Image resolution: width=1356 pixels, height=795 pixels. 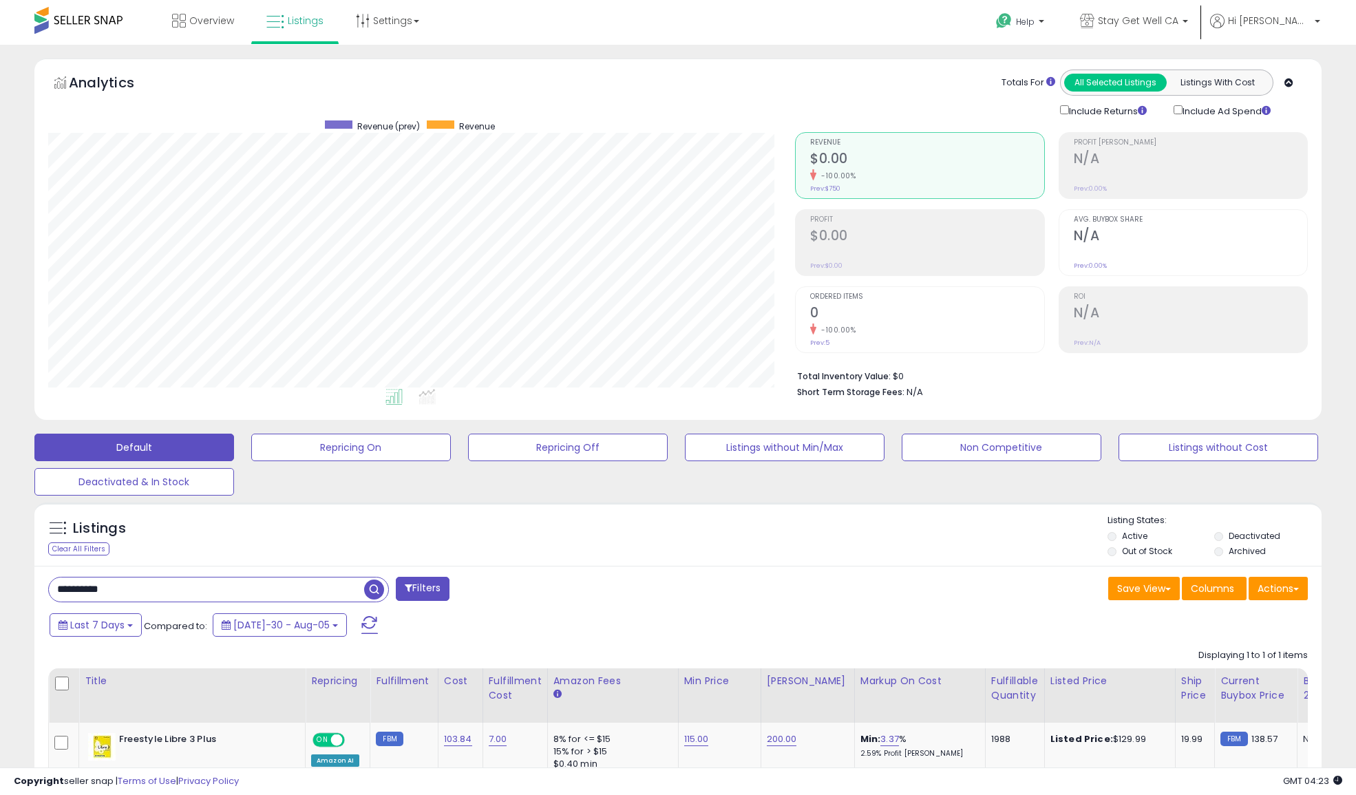 What do you see at coordinates (1109, 681) in the screenshot?
I see `div: Listed Price` at bounding box center [1109, 681].